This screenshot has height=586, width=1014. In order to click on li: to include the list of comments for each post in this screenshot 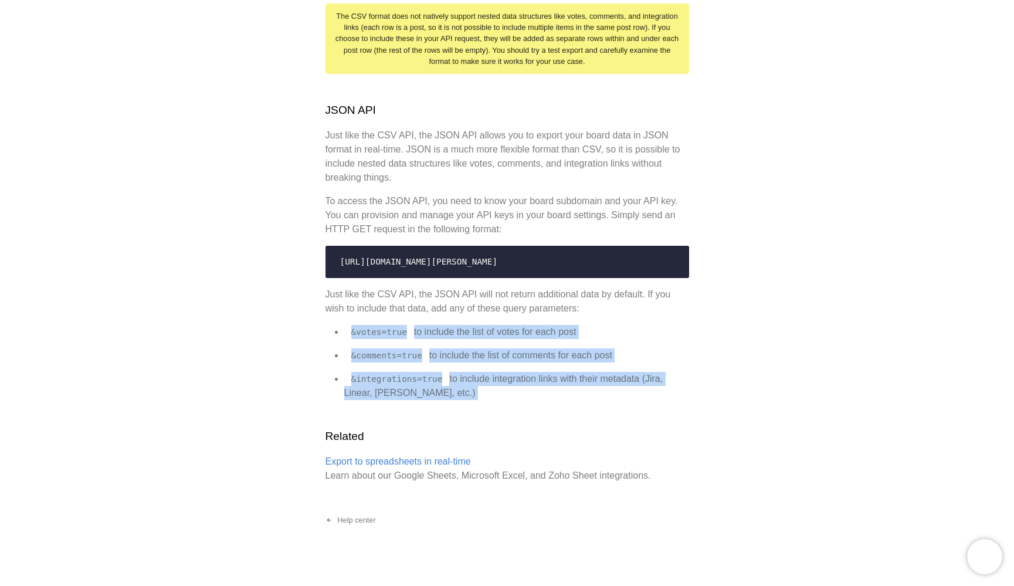, I will do `click(517, 355)`.